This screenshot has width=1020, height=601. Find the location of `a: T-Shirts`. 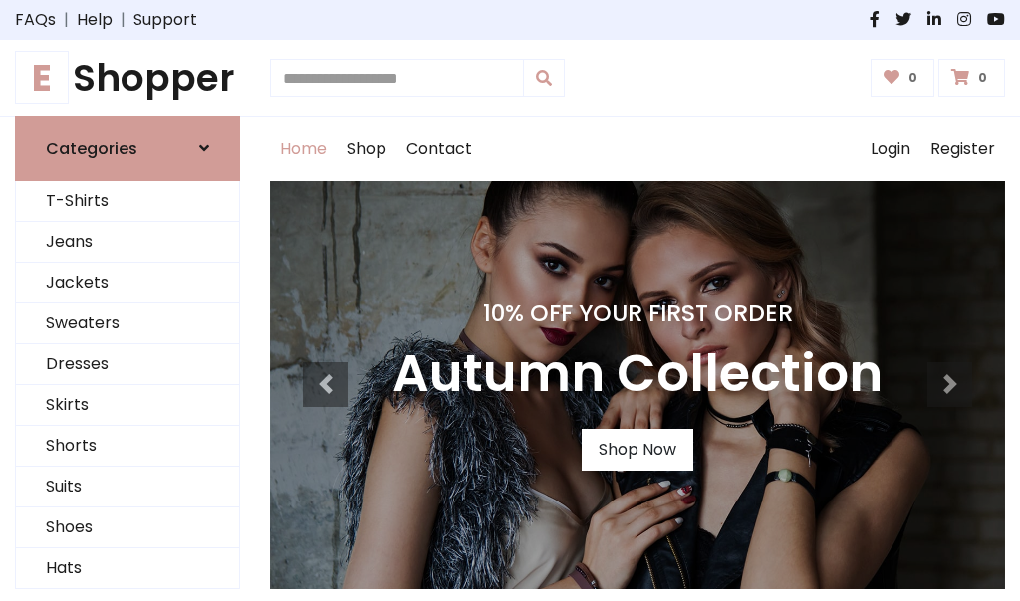

a: T-Shirts is located at coordinates (127, 201).